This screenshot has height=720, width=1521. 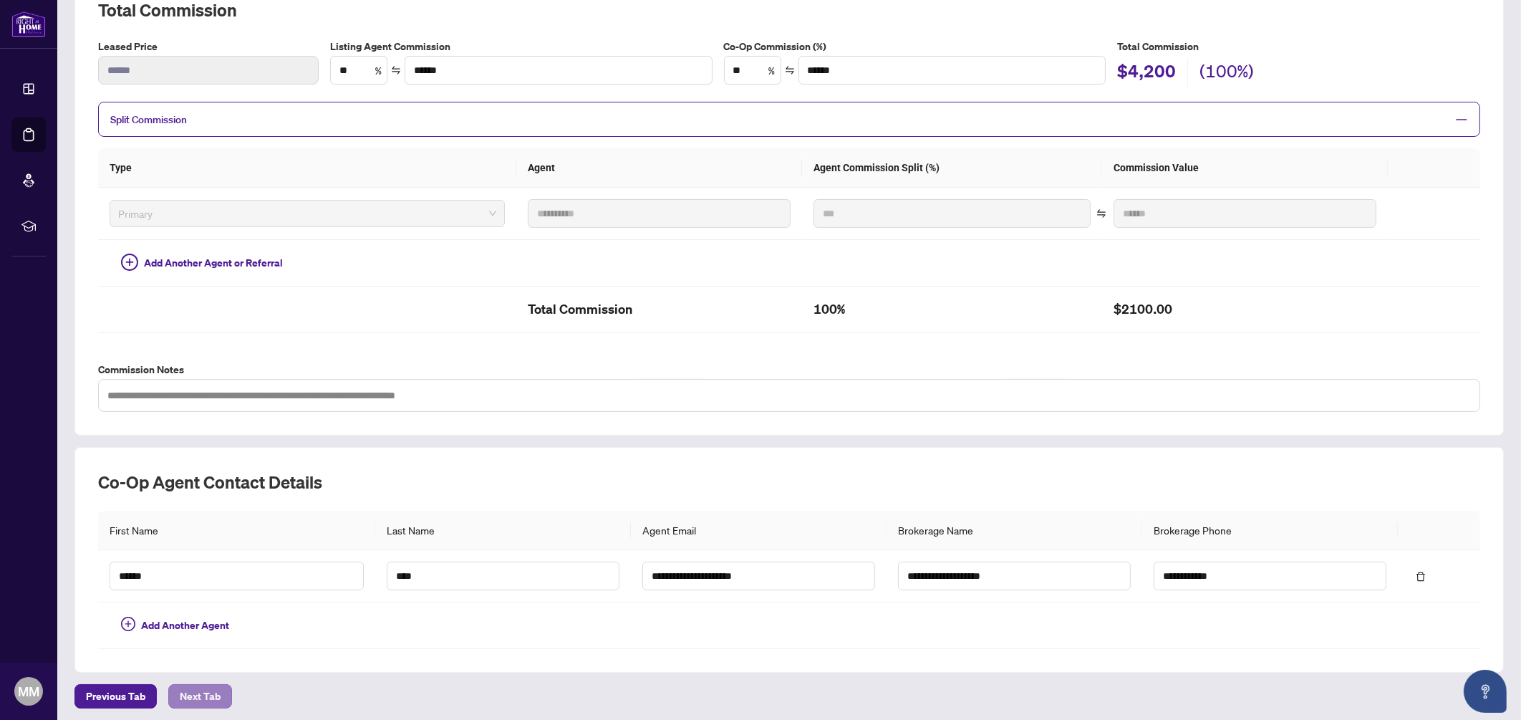 I want to click on button: Add Another Agent, so click(x=175, y=625).